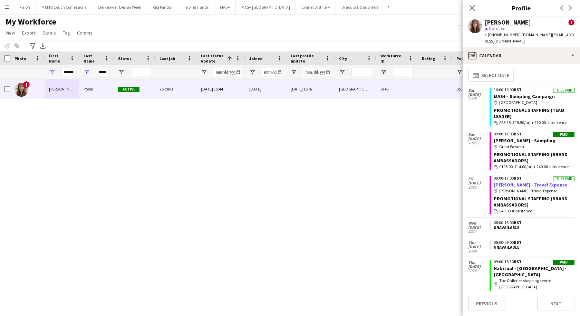 This screenshot has width=580, height=316. Describe the element at coordinates (141, 72) in the screenshot. I see `input: Status Filter Input` at that location.